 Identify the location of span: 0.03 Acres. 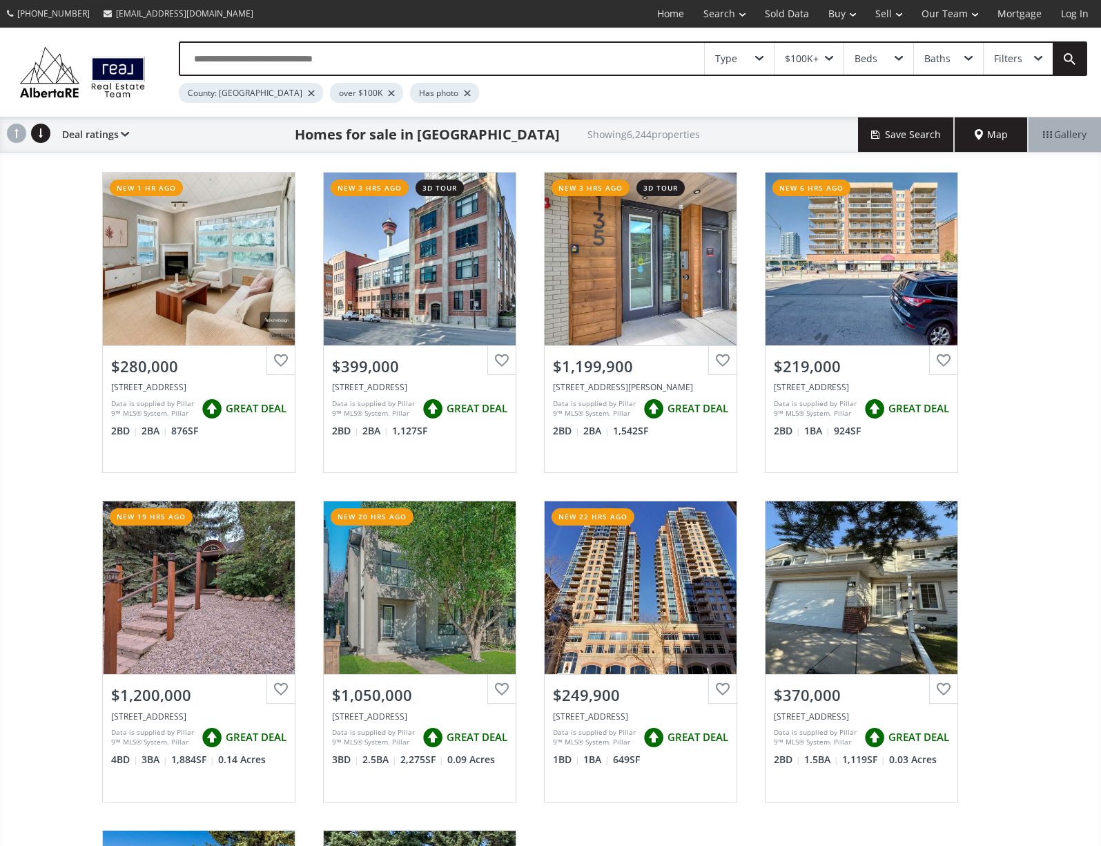
(913, 759).